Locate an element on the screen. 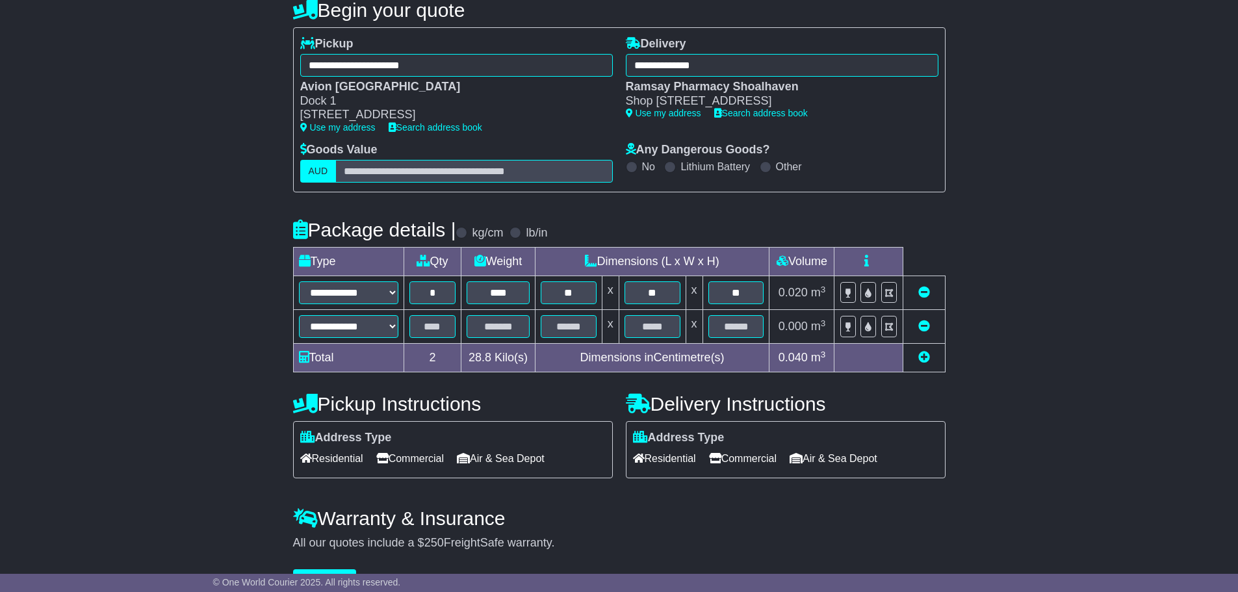  div: Dock 1 is located at coordinates (450, 101).